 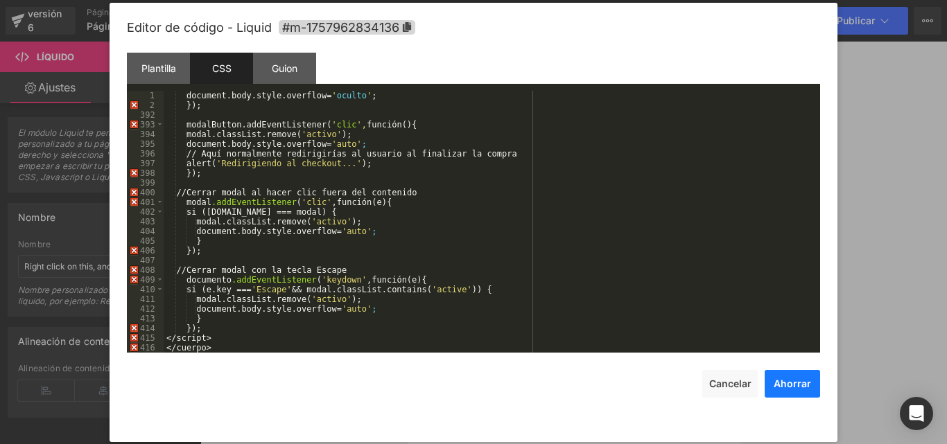 I want to click on font: 396, so click(x=148, y=154).